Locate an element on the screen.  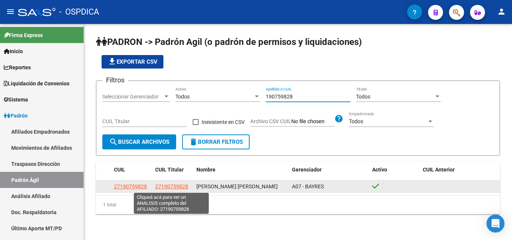
span: Liquidación de Convenios is located at coordinates (36, 84).